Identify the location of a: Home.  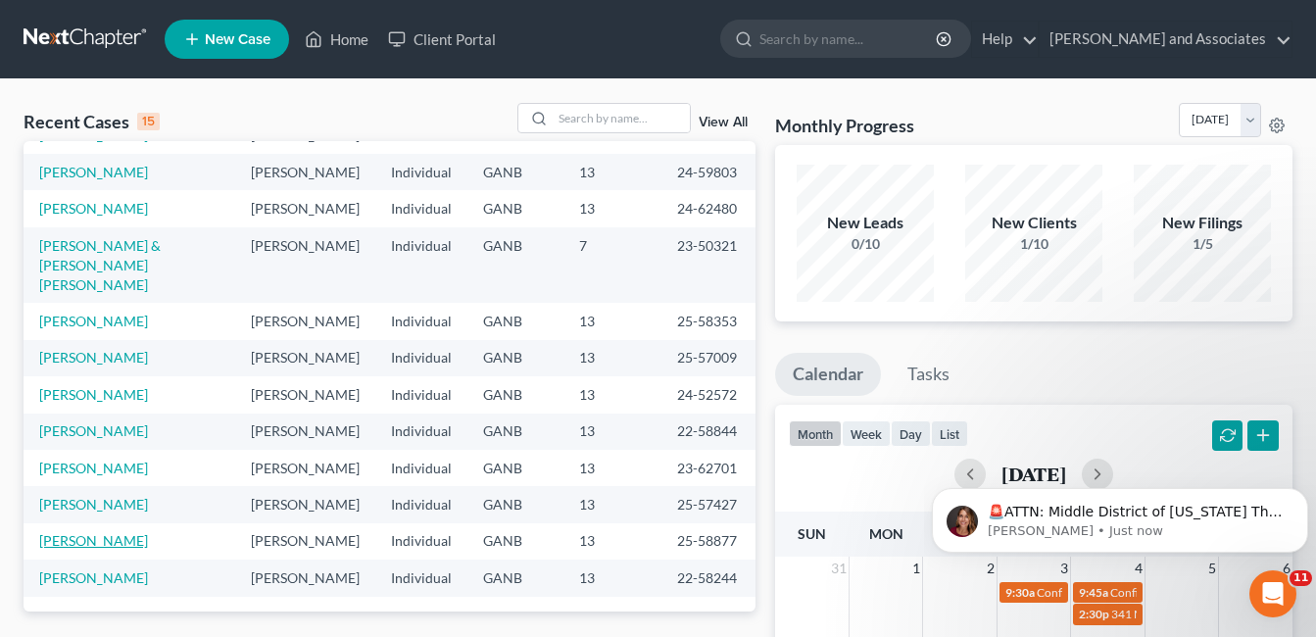
(336, 39).